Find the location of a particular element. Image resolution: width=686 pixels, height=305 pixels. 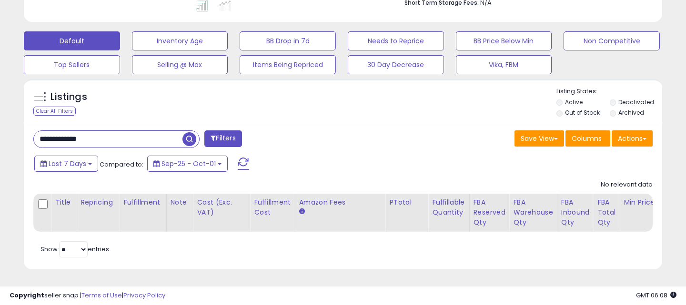

button: BB Price Below Min is located at coordinates (504, 41).